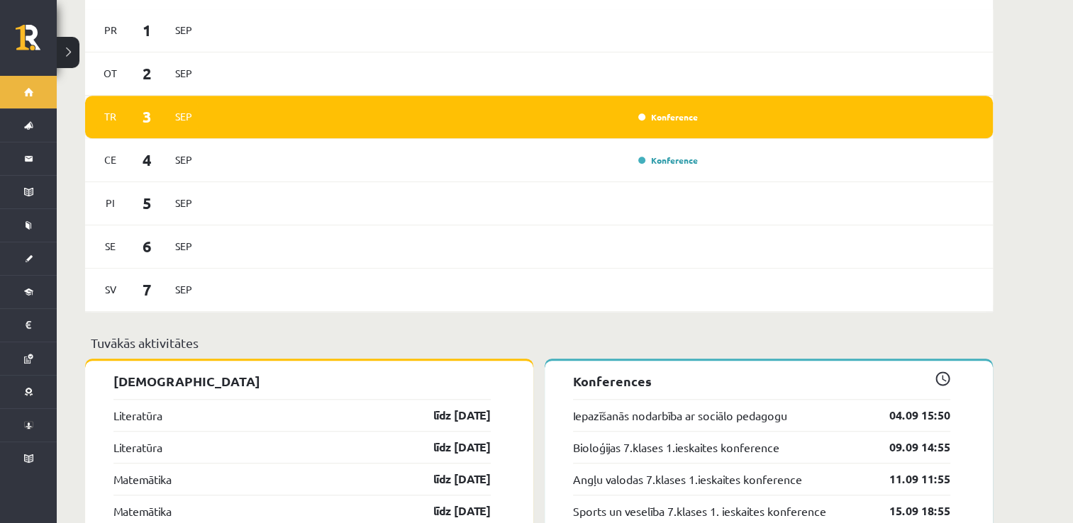 Image resolution: width=1073 pixels, height=523 pixels. Describe the element at coordinates (148, 246) in the screenshot. I see `span: 6` at that location.